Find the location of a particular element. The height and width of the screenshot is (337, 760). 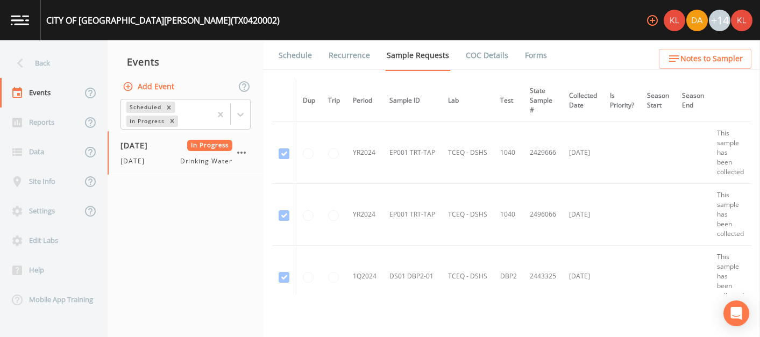

th: Season Start is located at coordinates (658, 101).